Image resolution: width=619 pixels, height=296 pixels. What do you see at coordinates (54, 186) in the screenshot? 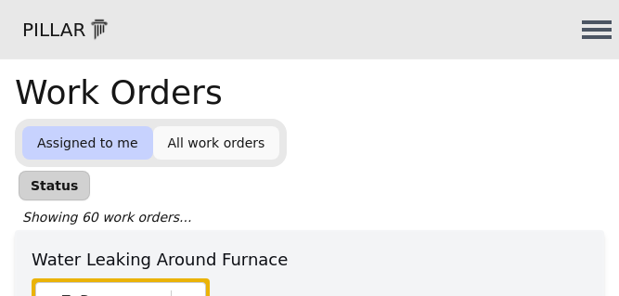
I see `div: Status` at bounding box center [54, 186].